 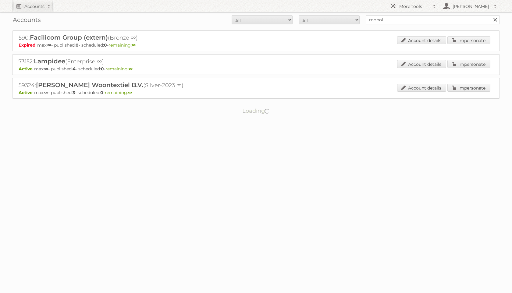 I want to click on h2: Accounts, so click(x=34, y=6).